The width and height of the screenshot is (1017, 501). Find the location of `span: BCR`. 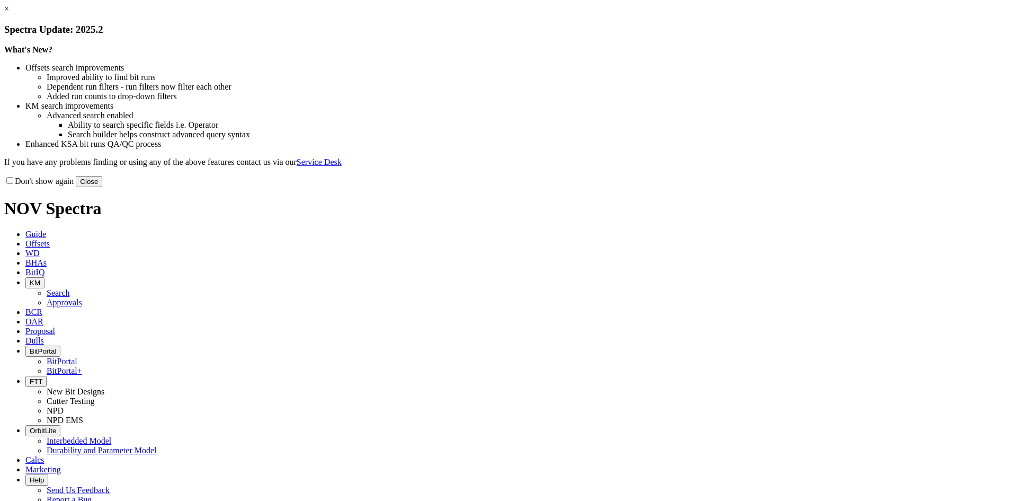

span: BCR is located at coordinates (34, 311).